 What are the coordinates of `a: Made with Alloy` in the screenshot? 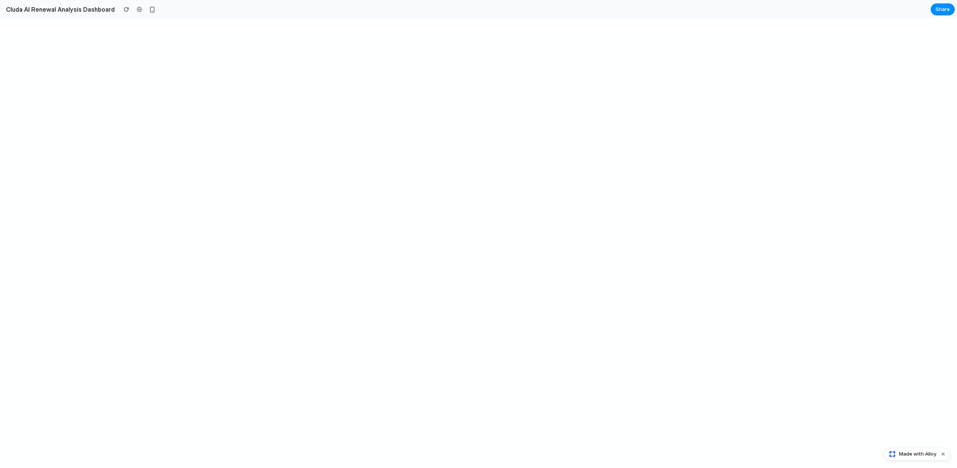 It's located at (910, 454).